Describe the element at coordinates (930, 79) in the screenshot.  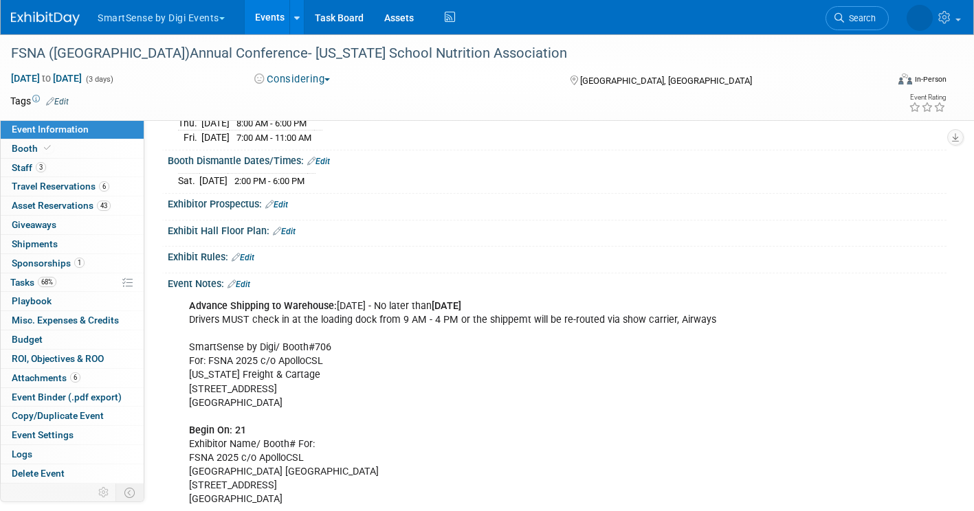
I see `div: In-Person` at that location.